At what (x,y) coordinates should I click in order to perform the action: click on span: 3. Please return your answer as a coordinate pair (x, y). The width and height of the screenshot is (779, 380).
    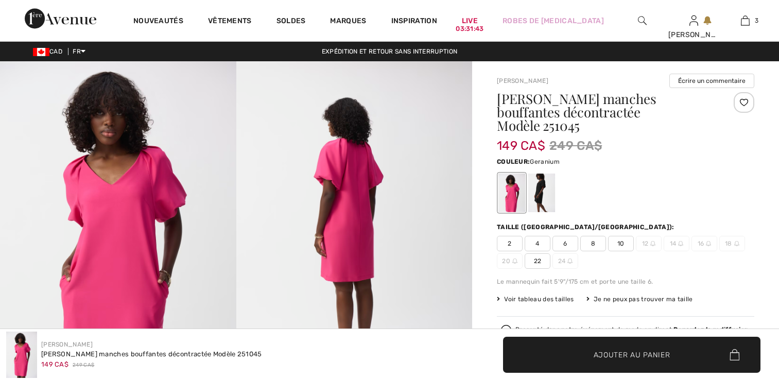
    Looking at the image, I should click on (756, 21).